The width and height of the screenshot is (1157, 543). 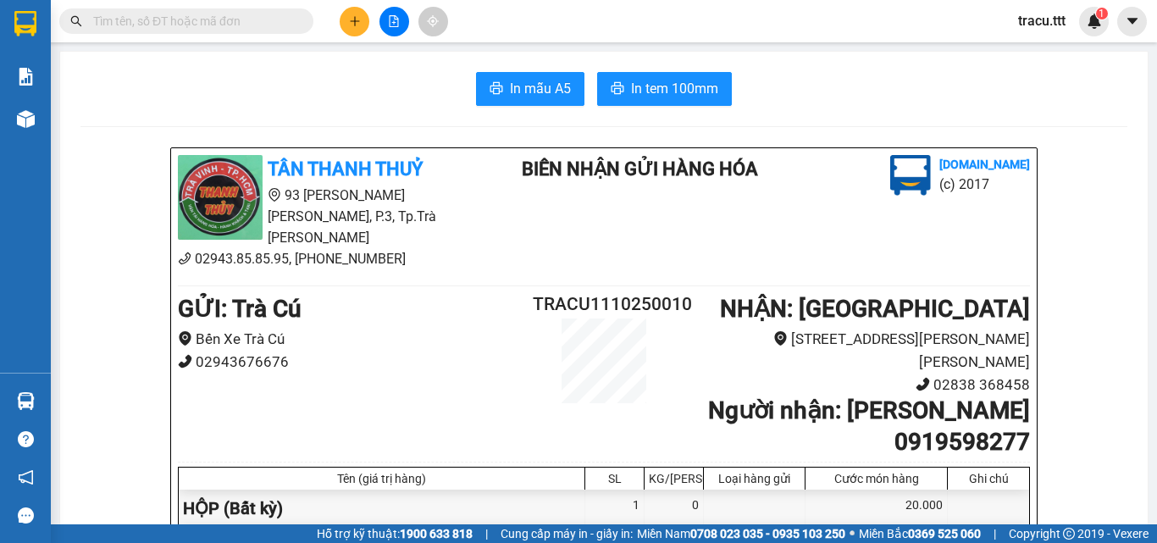 What do you see at coordinates (433, 21) in the screenshot?
I see `button: aim` at bounding box center [433, 21].